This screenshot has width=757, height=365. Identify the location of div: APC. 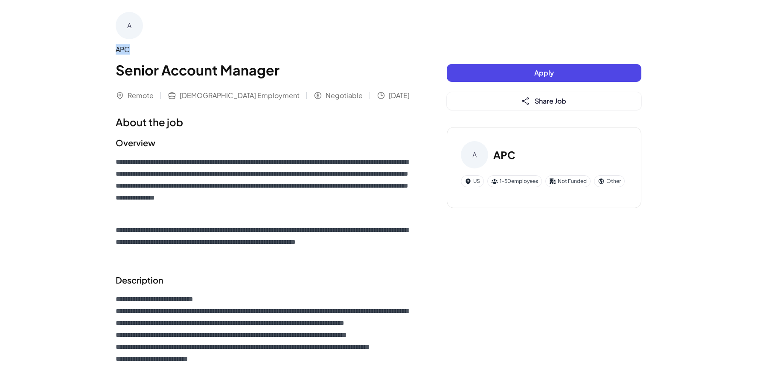
(264, 50).